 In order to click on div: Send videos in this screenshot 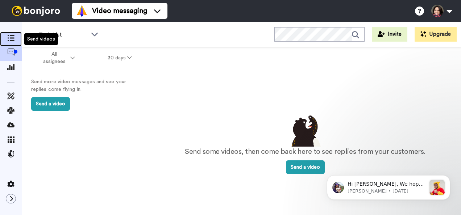, I will do `click(41, 39)`.